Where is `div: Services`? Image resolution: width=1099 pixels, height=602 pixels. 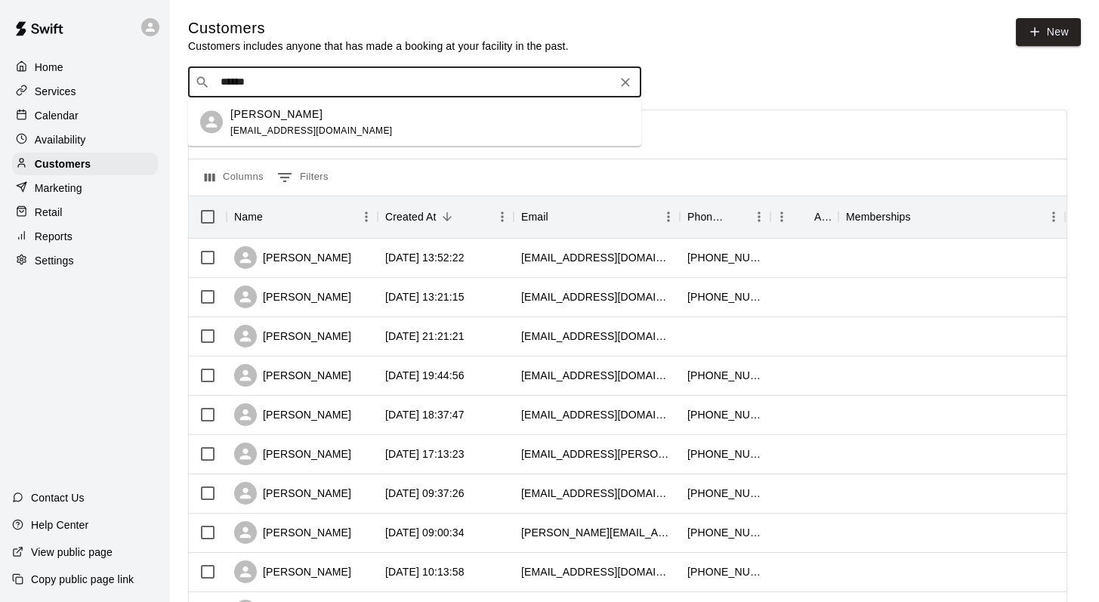
div: Services is located at coordinates (85, 91).